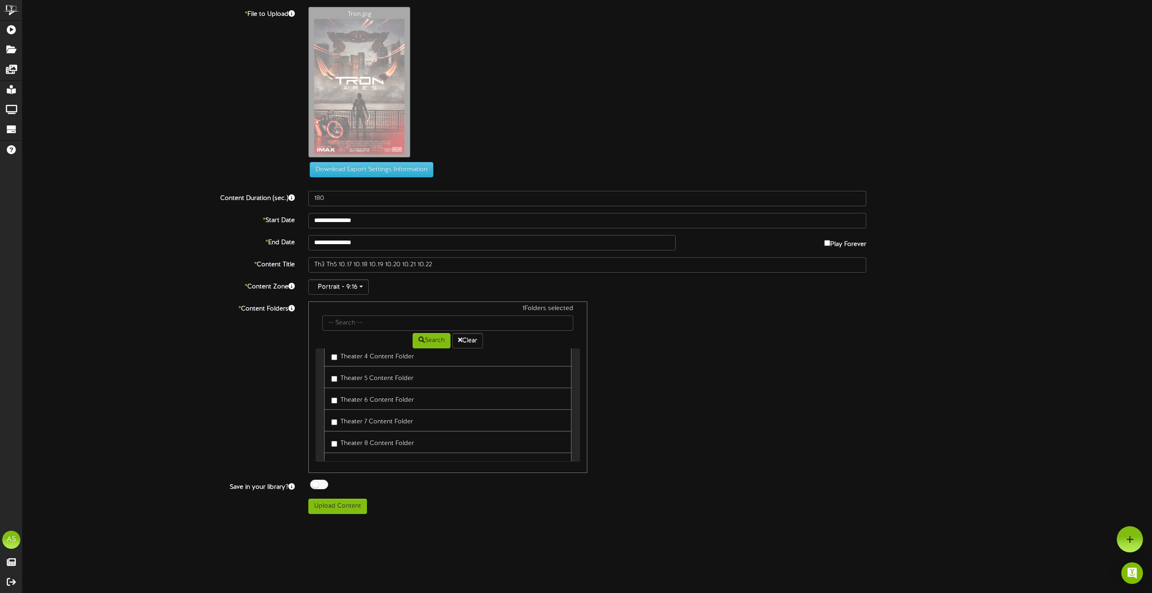  What do you see at coordinates (431, 341) in the screenshot?
I see `button: Search` at bounding box center [431, 341].